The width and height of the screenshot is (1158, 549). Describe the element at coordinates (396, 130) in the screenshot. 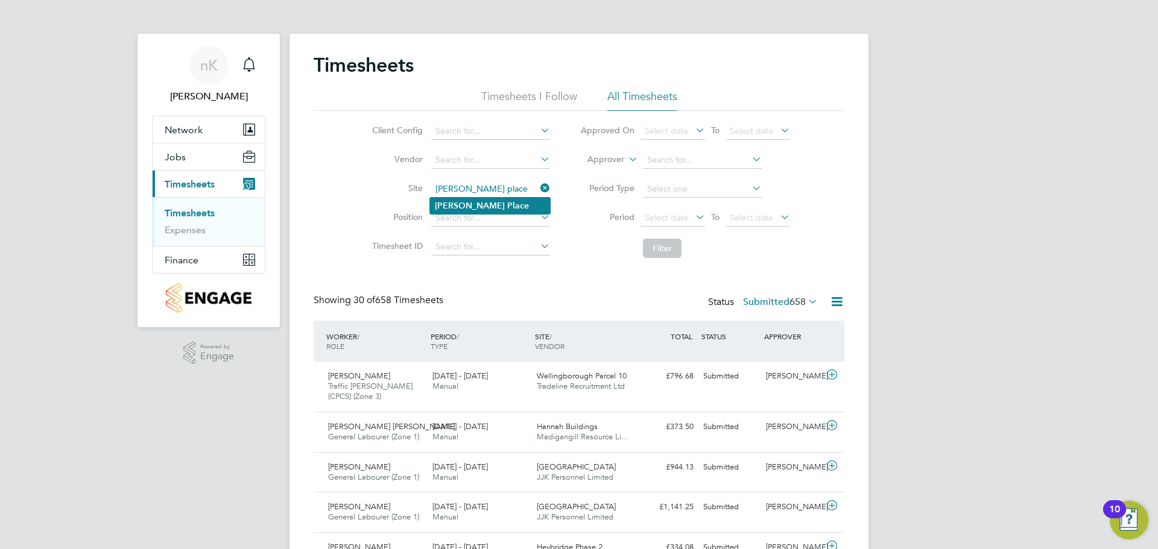

I see `label: Client Config` at that location.